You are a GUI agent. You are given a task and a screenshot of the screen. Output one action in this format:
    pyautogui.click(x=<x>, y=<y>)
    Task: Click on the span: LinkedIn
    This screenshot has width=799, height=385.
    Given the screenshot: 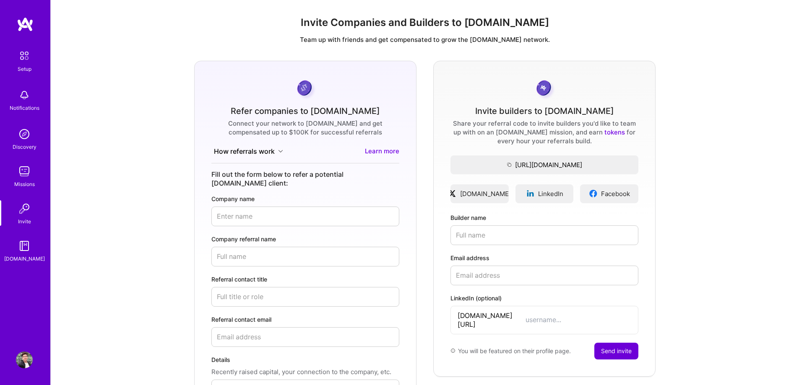 What is the action you would take?
    pyautogui.click(x=551, y=194)
    